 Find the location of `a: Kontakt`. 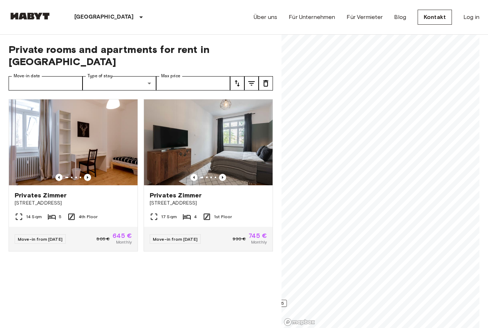

a: Kontakt is located at coordinates (435, 17).